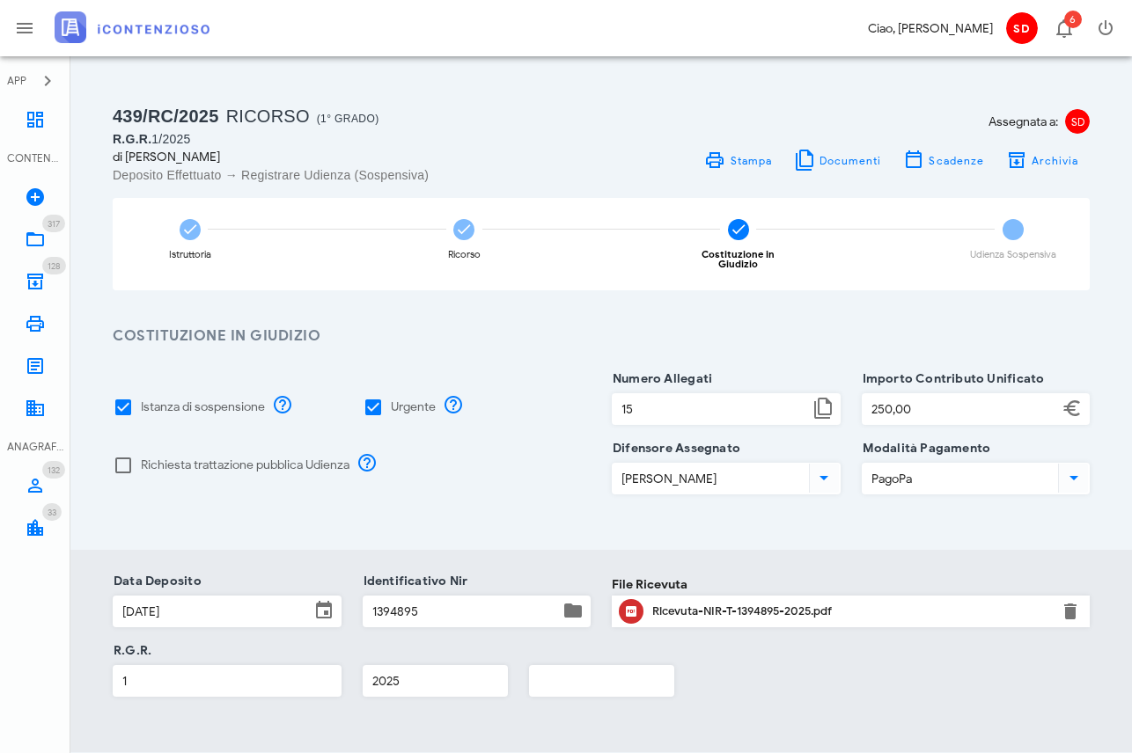 Image resolution: width=1132 pixels, height=753 pixels. I want to click on span: Stampa, so click(750, 160).